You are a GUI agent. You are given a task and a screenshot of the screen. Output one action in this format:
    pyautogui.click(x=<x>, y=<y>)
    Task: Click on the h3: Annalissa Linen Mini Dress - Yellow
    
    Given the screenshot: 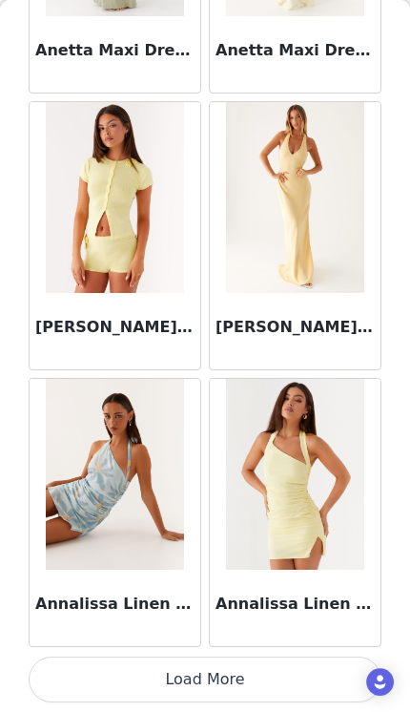 What is the action you would take?
    pyautogui.click(x=295, y=604)
    